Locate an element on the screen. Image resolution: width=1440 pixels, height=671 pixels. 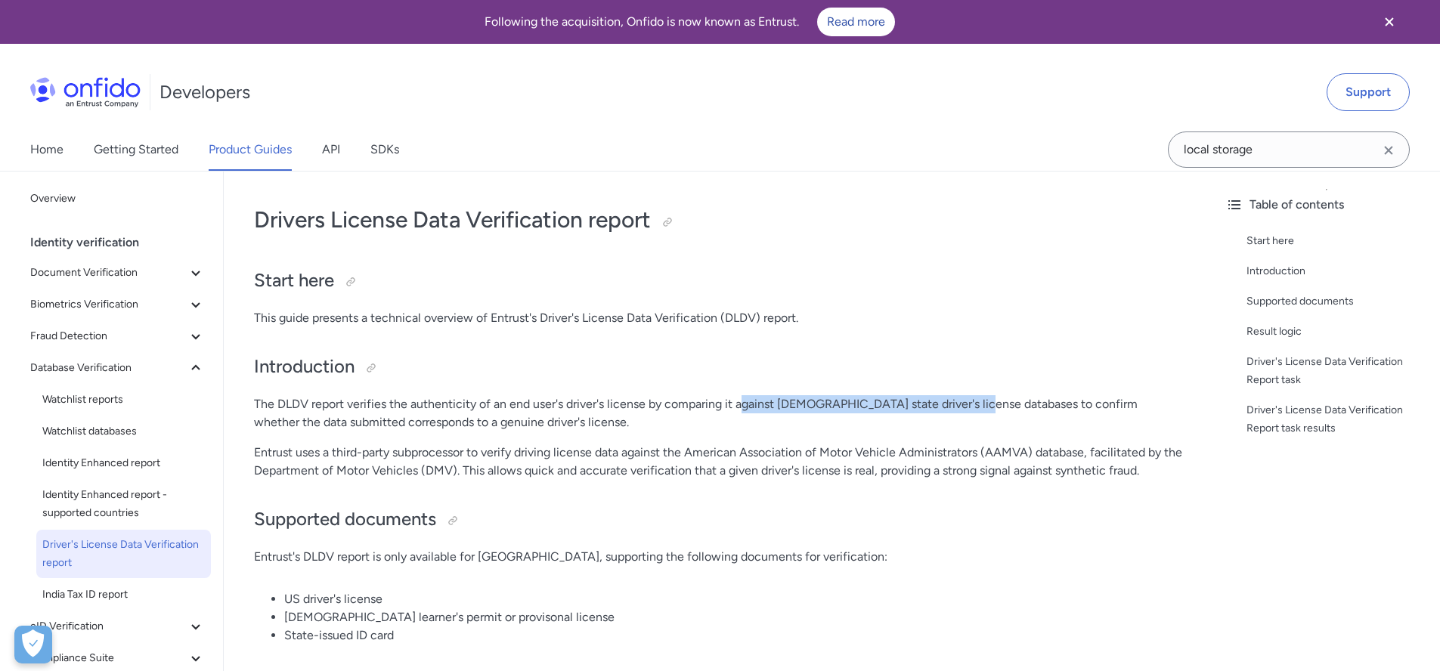
span: Fraud Detection is located at coordinates (108, 336).